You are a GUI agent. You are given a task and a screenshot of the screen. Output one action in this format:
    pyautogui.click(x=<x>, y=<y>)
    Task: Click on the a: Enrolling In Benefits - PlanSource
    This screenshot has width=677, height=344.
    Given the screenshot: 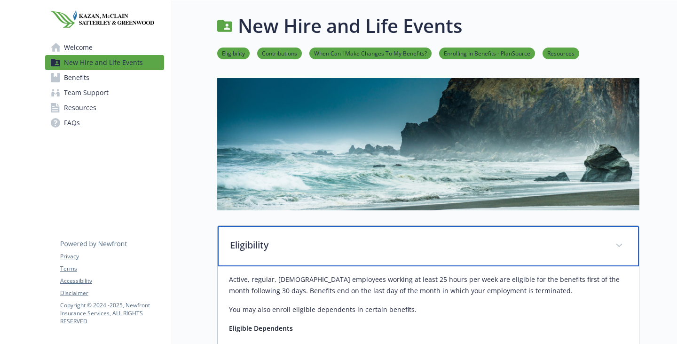 What is the action you would take?
    pyautogui.click(x=487, y=53)
    